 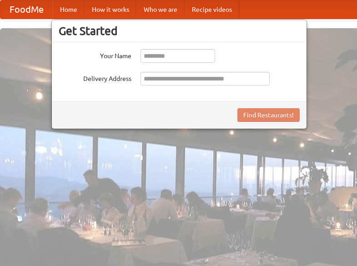 What do you see at coordinates (268, 115) in the screenshot?
I see `button: Find Restaurants!` at bounding box center [268, 115].